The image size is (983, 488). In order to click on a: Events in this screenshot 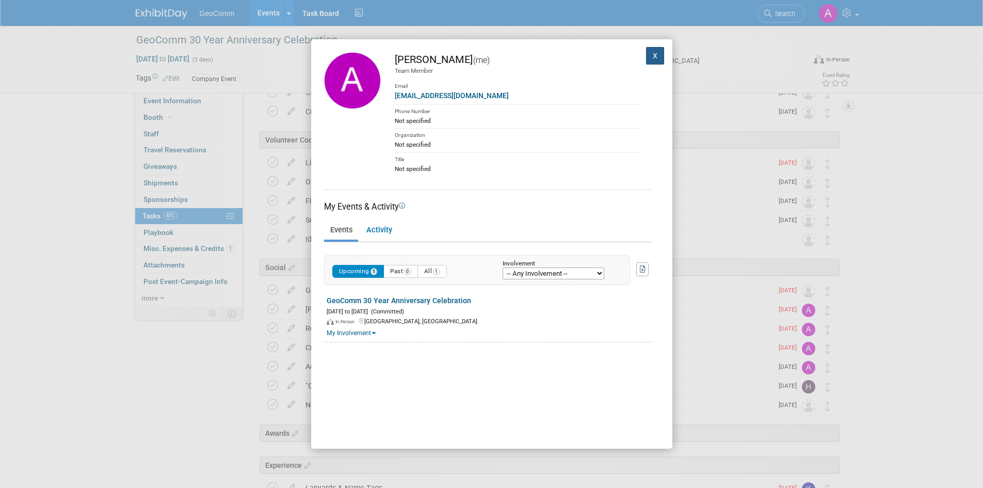, I will do `click(341, 230)`.